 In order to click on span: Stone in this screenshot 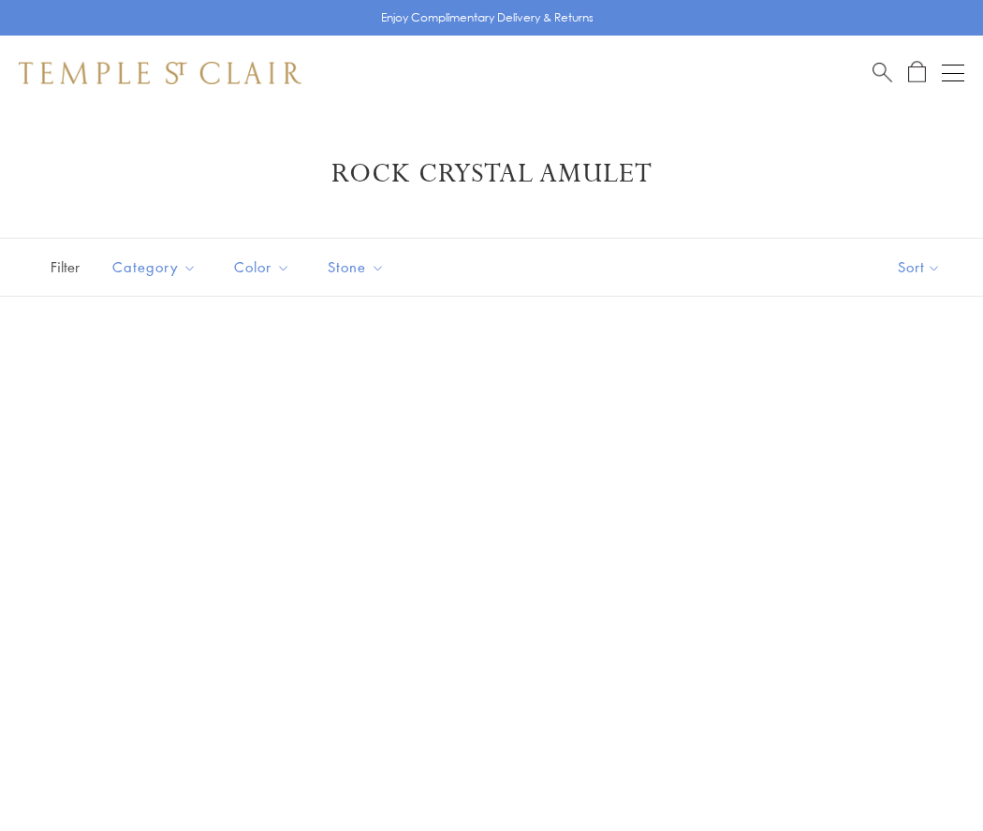, I will do `click(358, 267)`.